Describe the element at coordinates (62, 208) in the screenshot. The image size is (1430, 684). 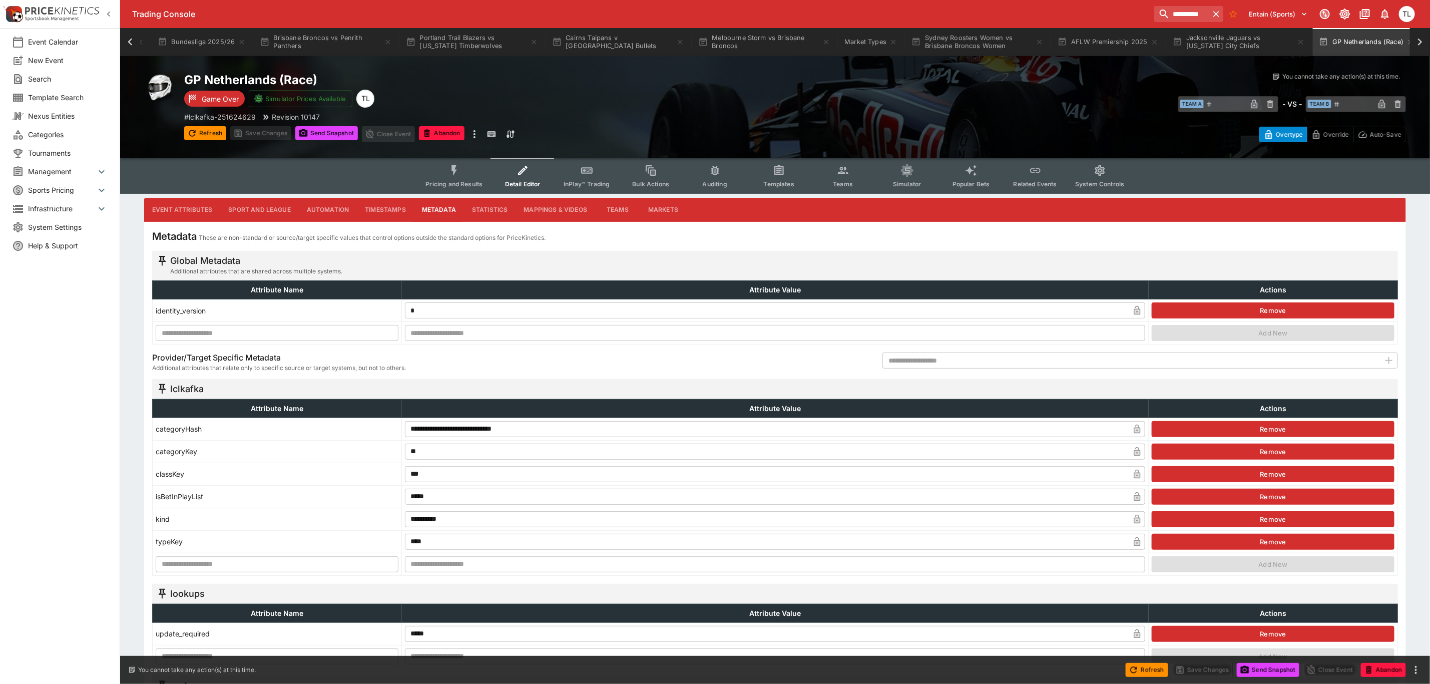
I see `span: Infrastructure` at that location.